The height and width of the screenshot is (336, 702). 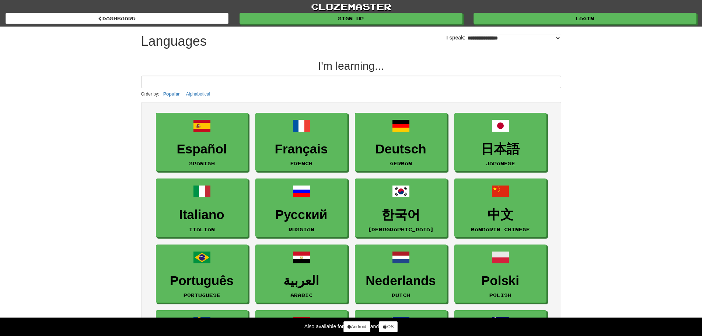 I want to click on a: FrançaisFrench, so click(x=301, y=142).